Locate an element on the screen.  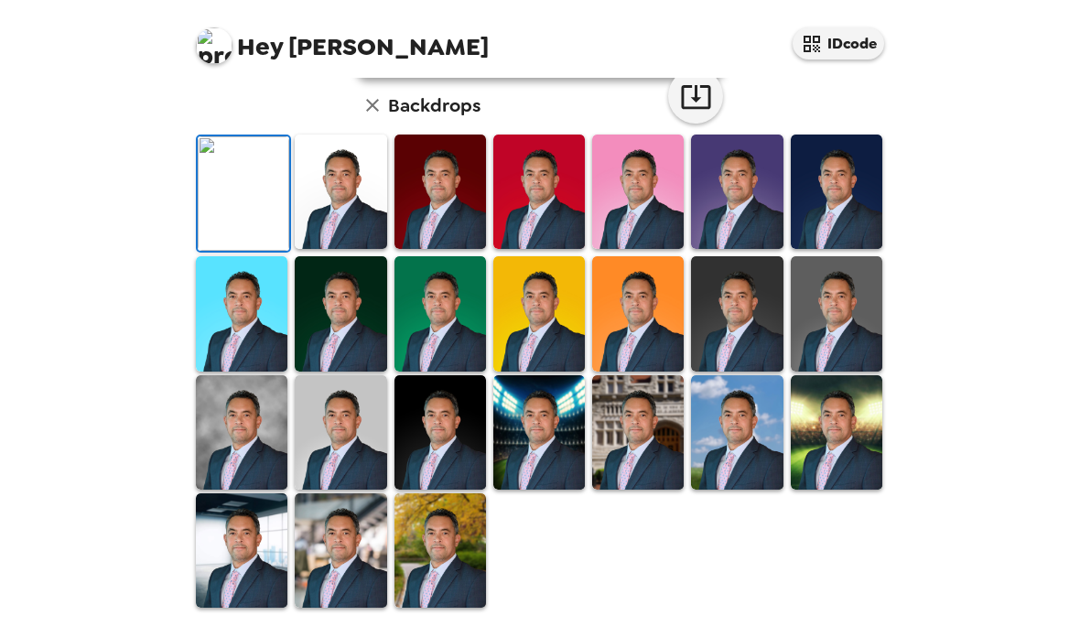
button: IDcode is located at coordinates (838, 43).